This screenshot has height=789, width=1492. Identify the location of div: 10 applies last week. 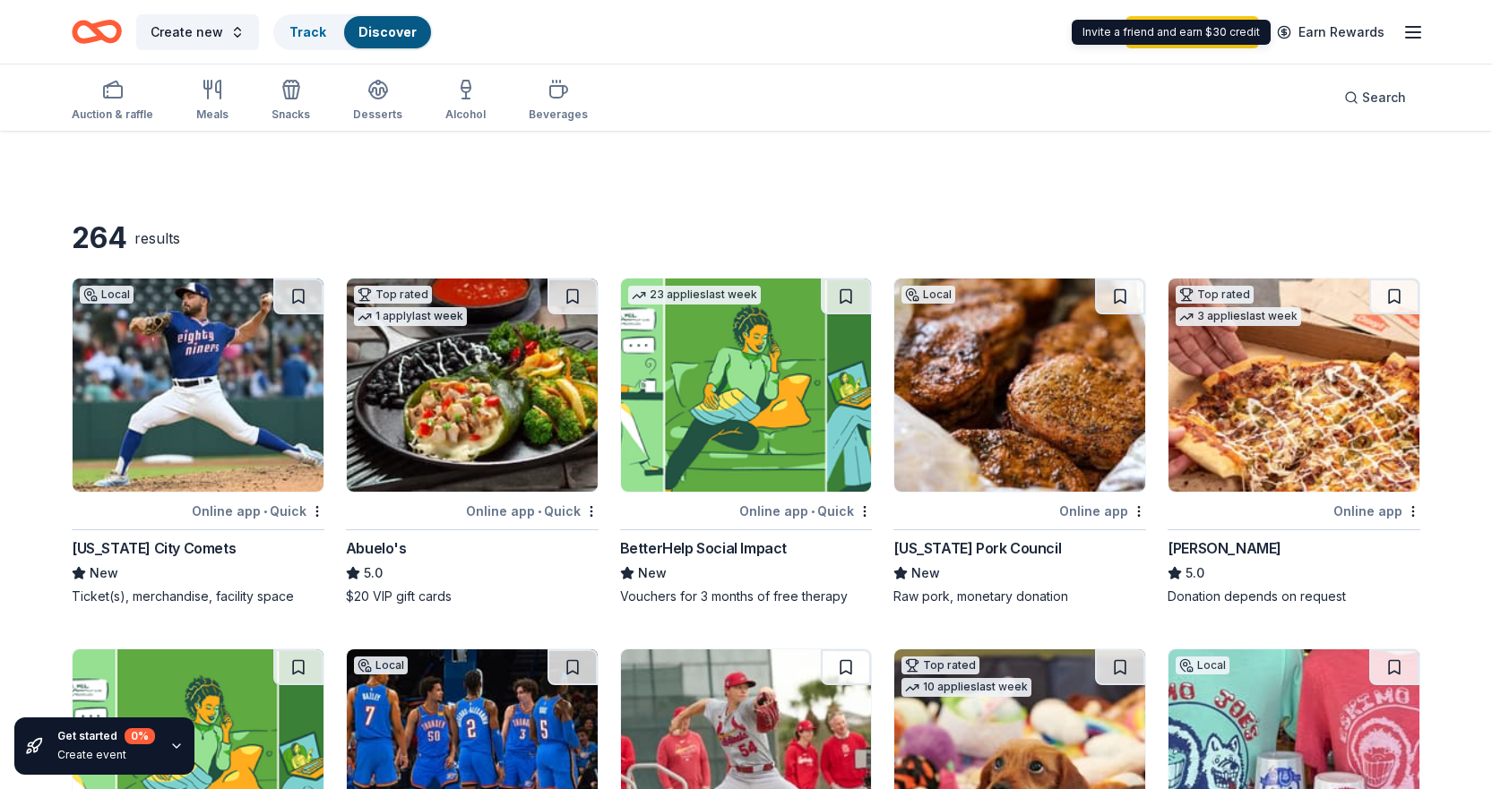
(966, 687).